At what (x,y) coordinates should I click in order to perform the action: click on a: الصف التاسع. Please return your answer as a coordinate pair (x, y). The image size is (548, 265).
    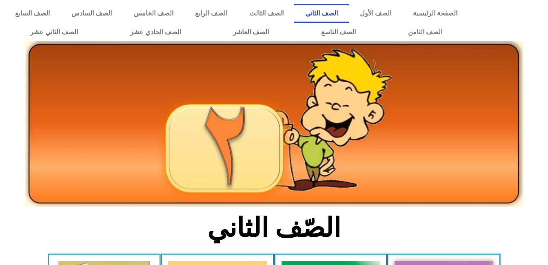
    Looking at the image, I should click on (338, 32).